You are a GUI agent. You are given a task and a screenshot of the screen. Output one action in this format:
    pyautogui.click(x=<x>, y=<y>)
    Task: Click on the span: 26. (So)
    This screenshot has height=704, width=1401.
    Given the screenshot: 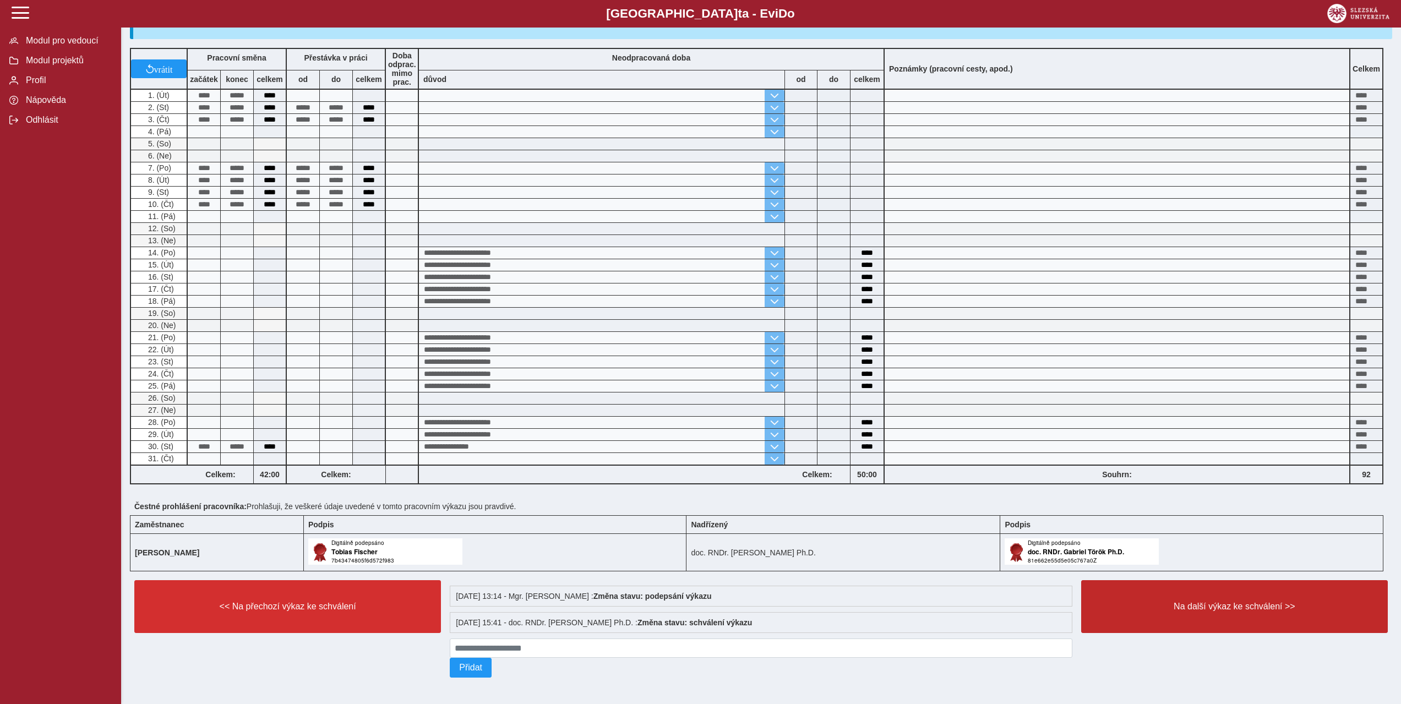 What is the action you would take?
    pyautogui.click(x=161, y=398)
    